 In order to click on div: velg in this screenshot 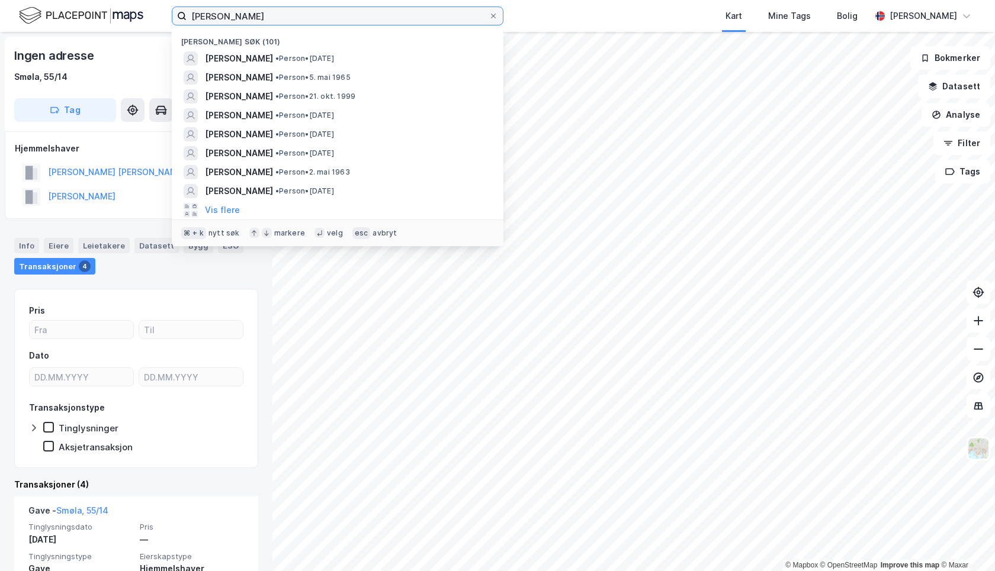, I will do `click(335, 233)`.